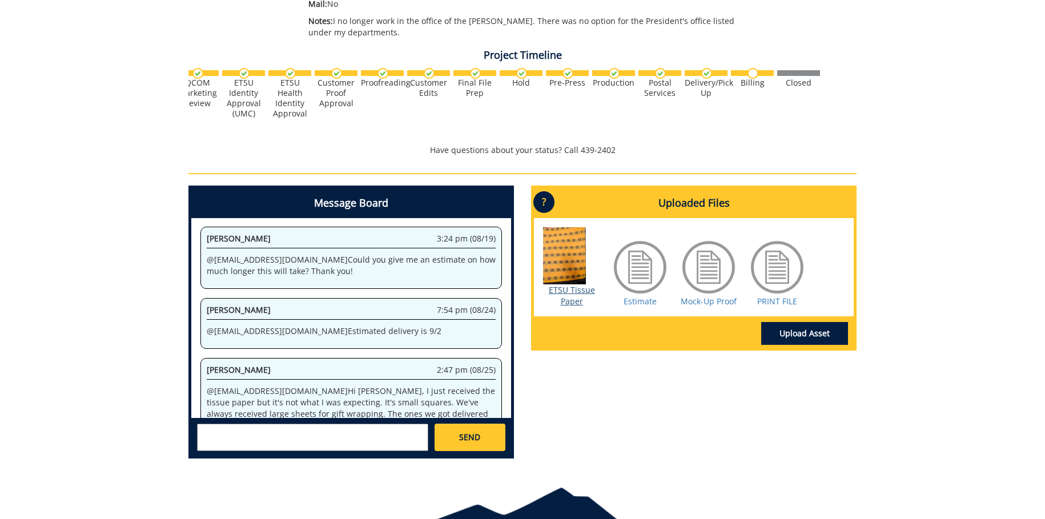 The image size is (1045, 519). I want to click on a: PRINT FILE, so click(777, 301).